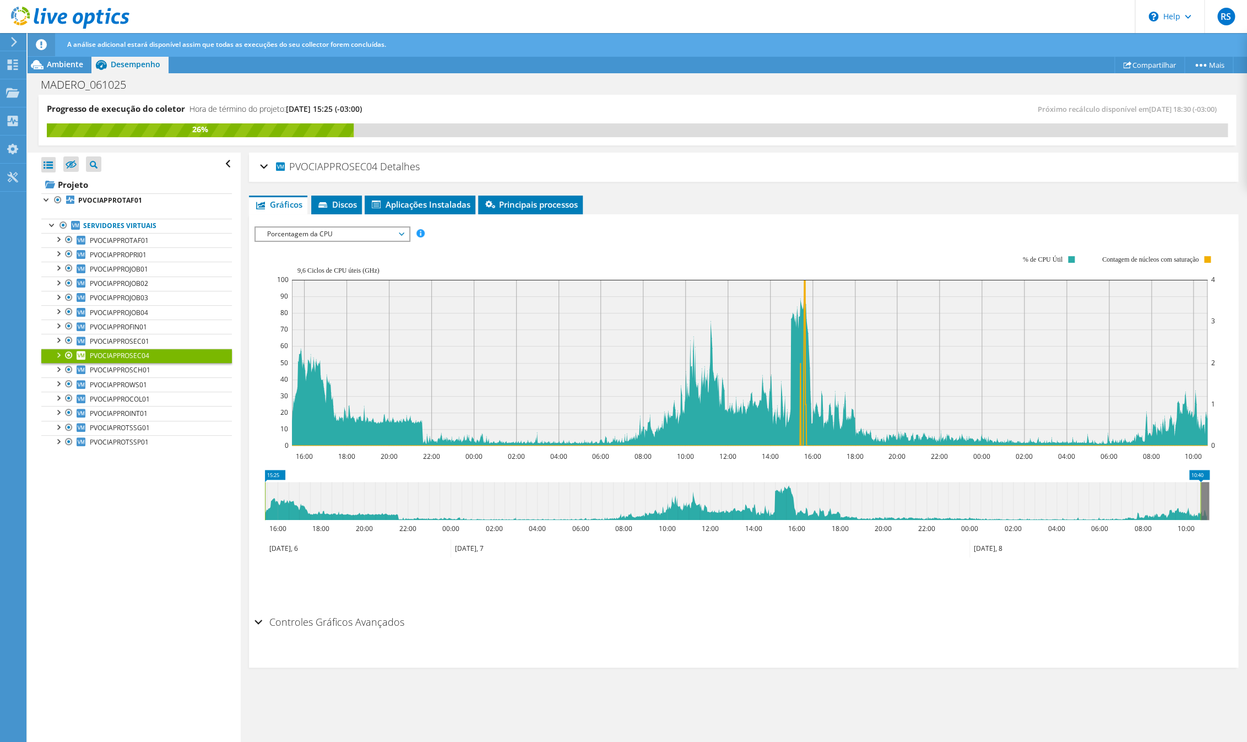  Describe the element at coordinates (1153, 17) in the screenshot. I see `svg: \n` at that location.